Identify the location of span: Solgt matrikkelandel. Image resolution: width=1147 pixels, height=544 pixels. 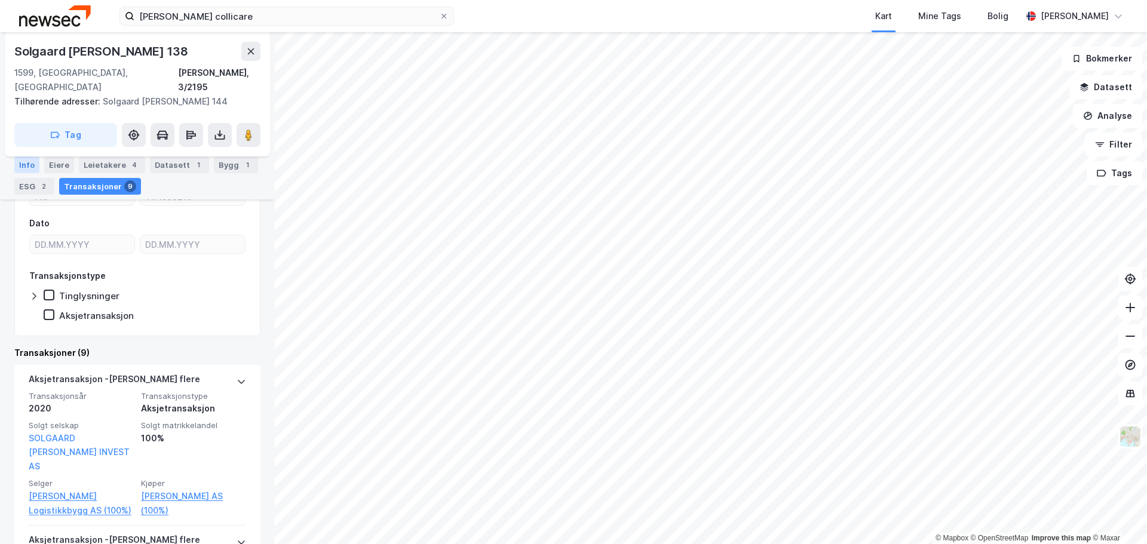
(193, 425).